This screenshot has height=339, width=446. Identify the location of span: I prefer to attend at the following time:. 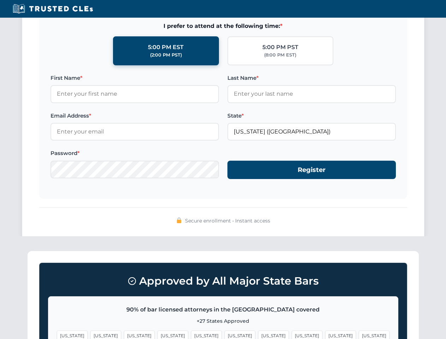
(223, 26).